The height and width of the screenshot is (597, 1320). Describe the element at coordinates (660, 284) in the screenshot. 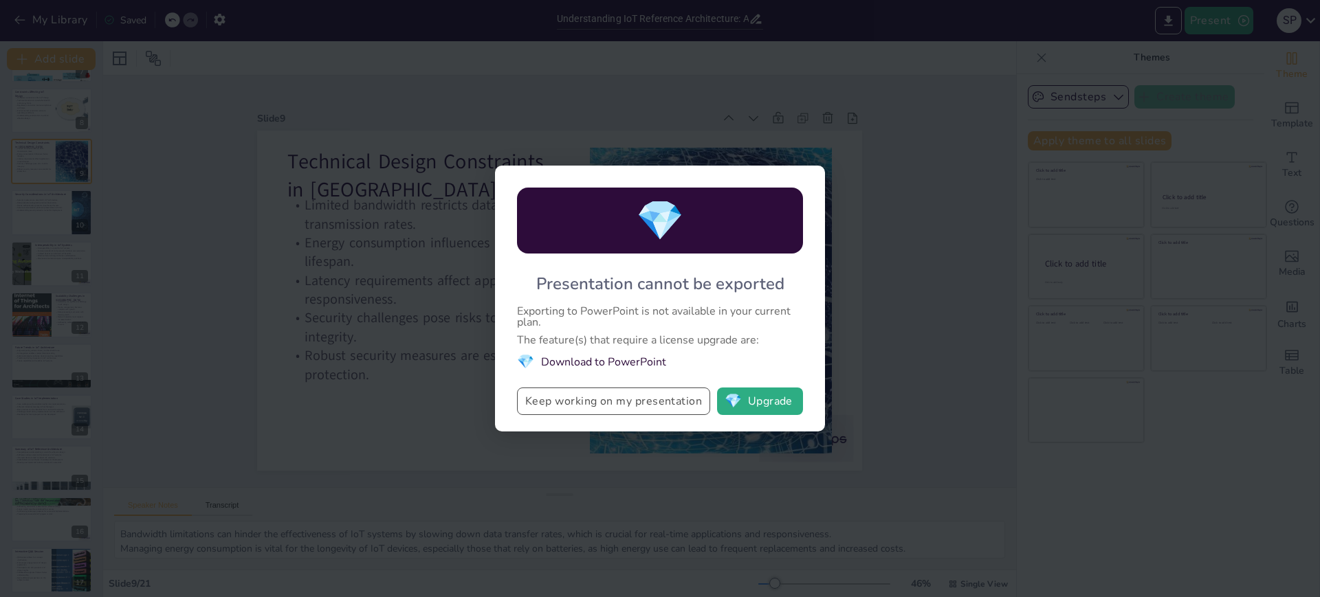

I see `div: Presentation cannot be exported` at that location.